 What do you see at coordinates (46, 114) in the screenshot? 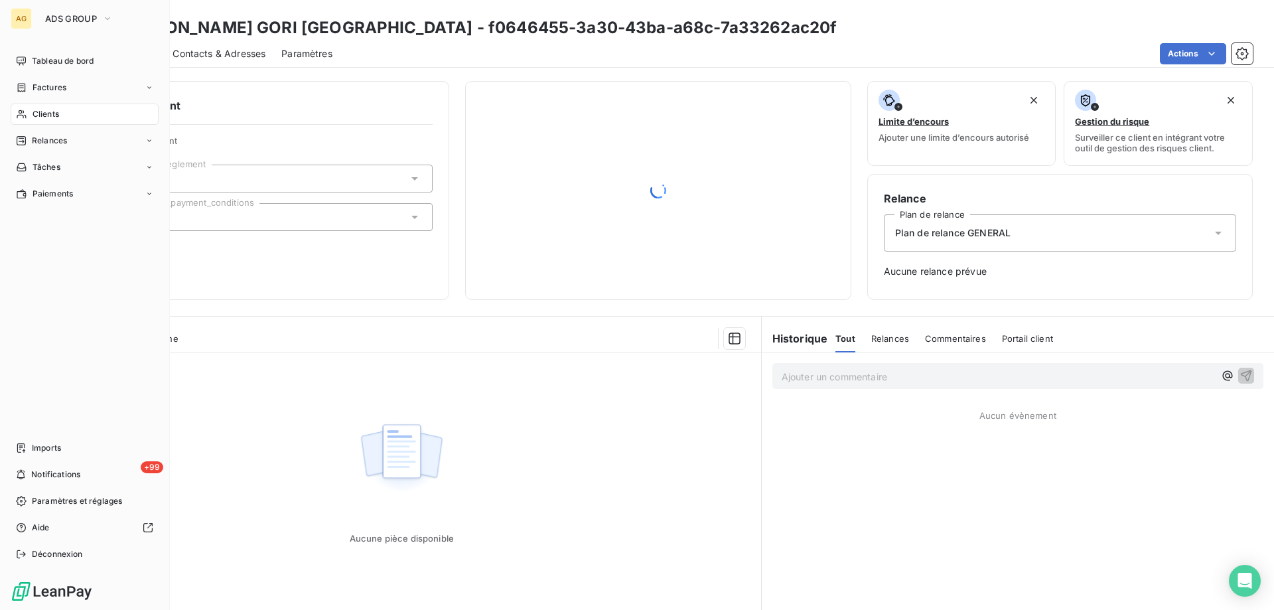
I see `span: Clients` at bounding box center [46, 114].